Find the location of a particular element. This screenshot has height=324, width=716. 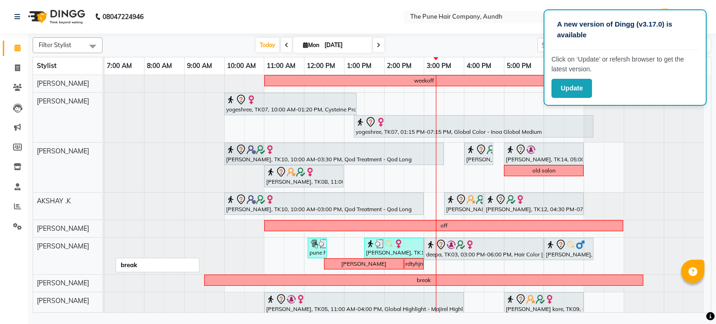

a: 4:00 PM is located at coordinates (479, 66).